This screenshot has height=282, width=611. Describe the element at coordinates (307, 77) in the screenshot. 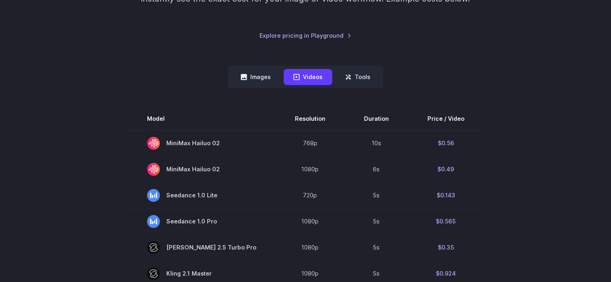

I see `button: Videos` at that location.